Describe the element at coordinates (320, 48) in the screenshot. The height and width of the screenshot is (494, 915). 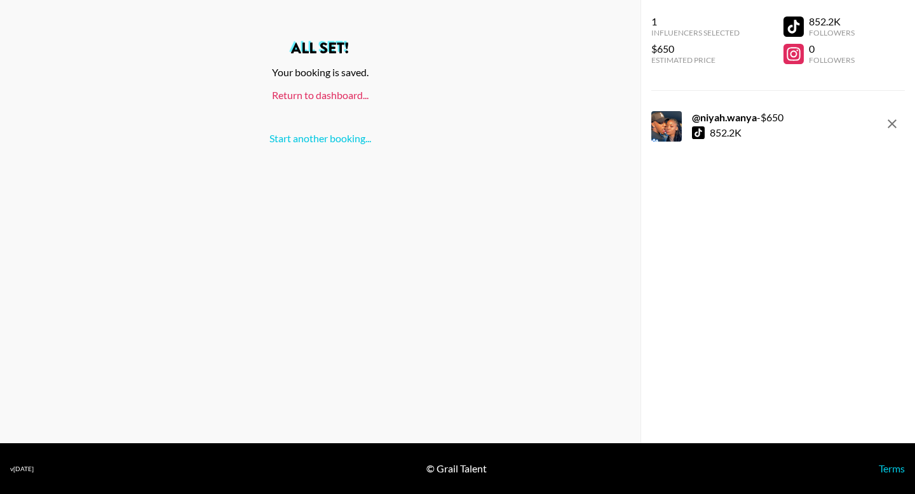
I see `h2: All set!` at that location.